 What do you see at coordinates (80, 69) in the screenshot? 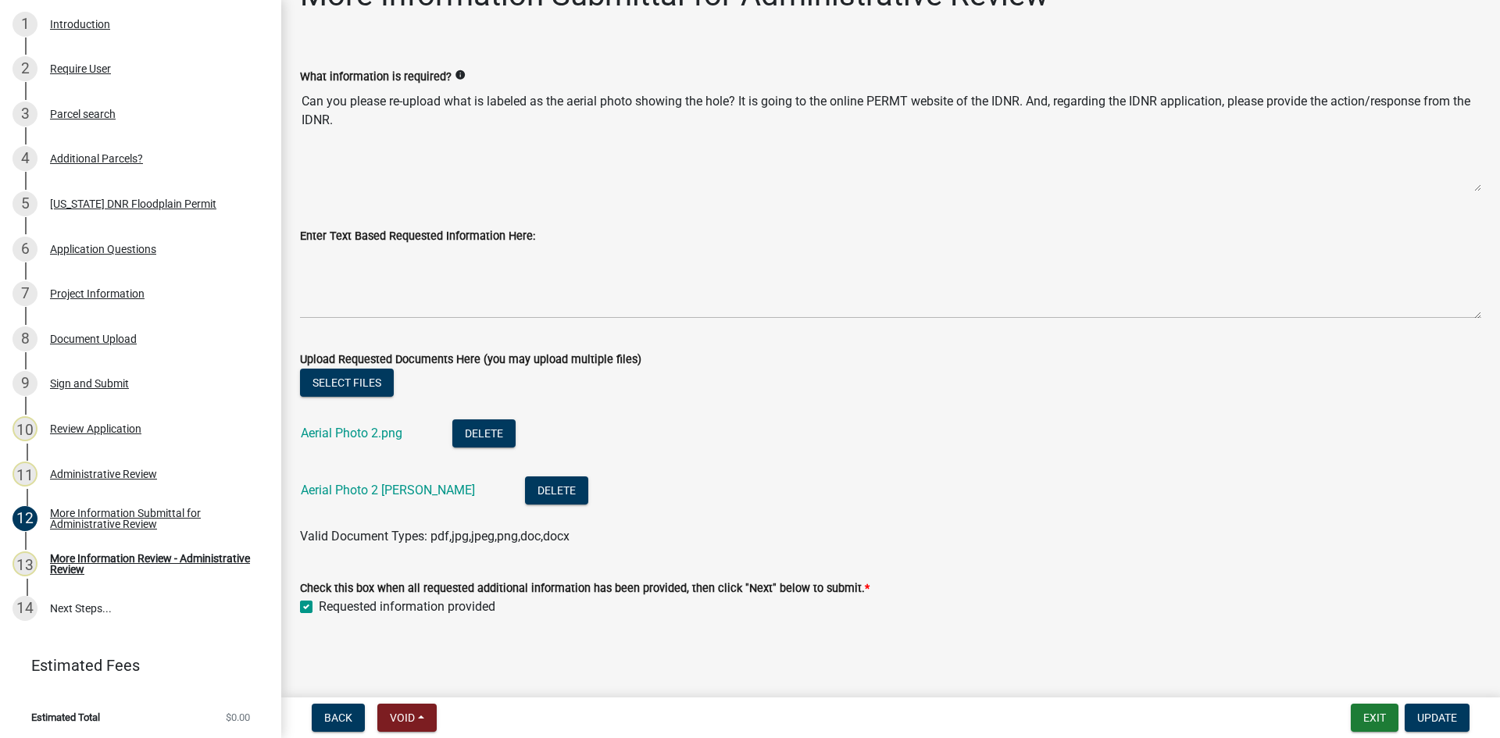
I see `div: Require User` at bounding box center [80, 69].